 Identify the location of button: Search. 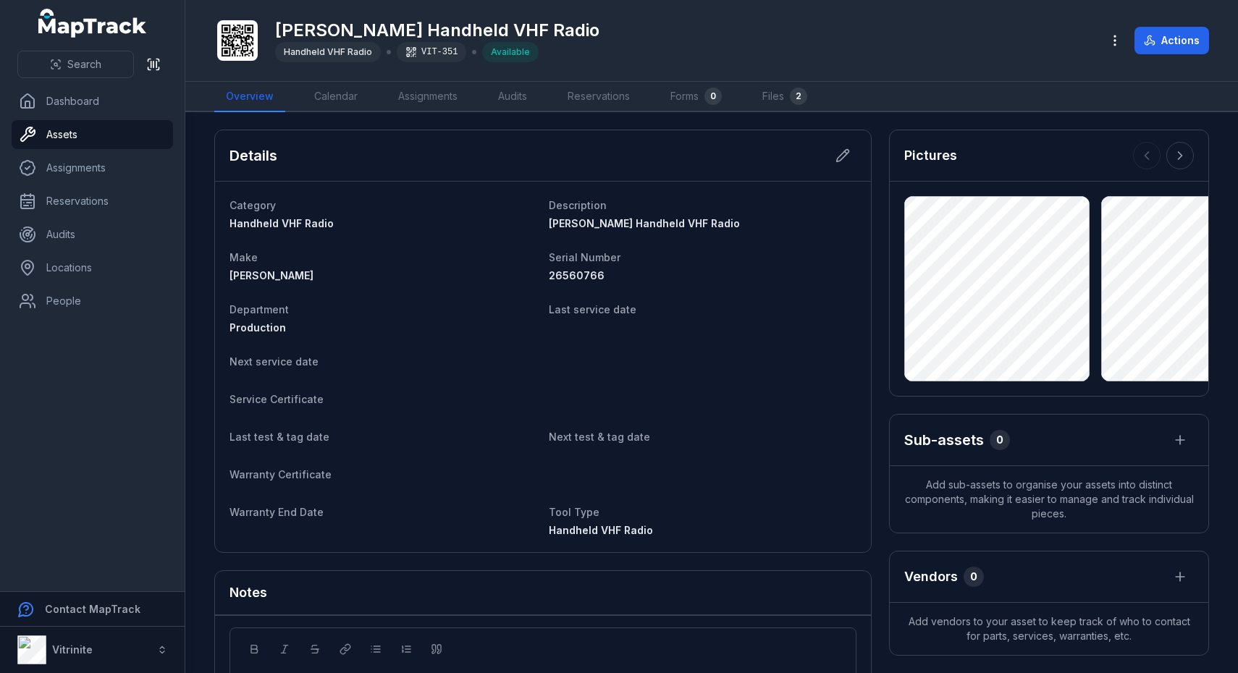
(75, 64).